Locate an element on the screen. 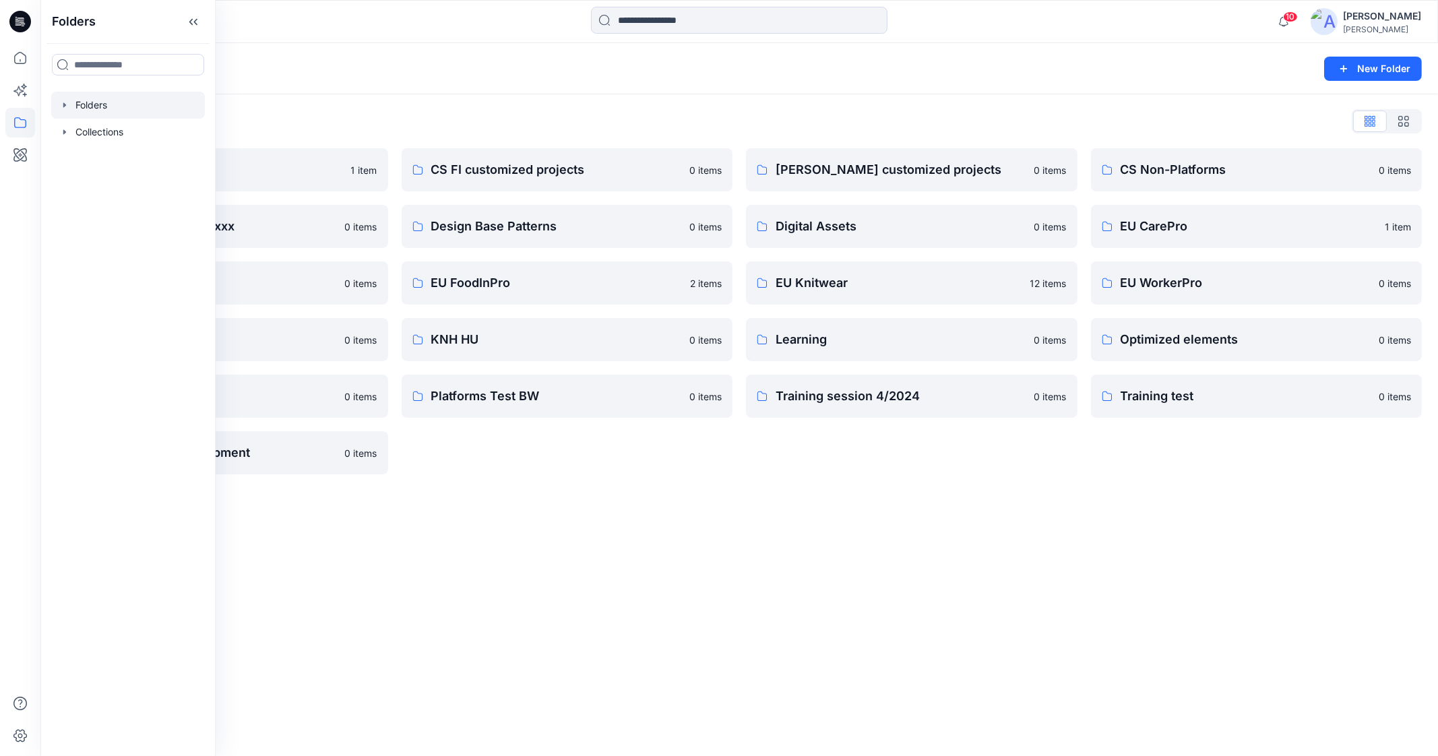 The height and width of the screenshot is (756, 1438). a: CS FI customized projects0 items is located at coordinates (567, 170).